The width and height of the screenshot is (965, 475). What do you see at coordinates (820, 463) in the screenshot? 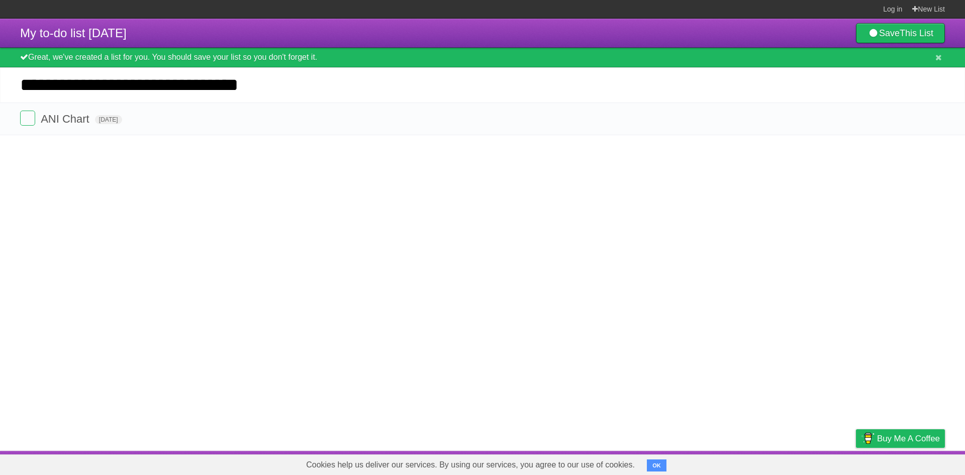
I see `a: Terms` at bounding box center [820, 463].